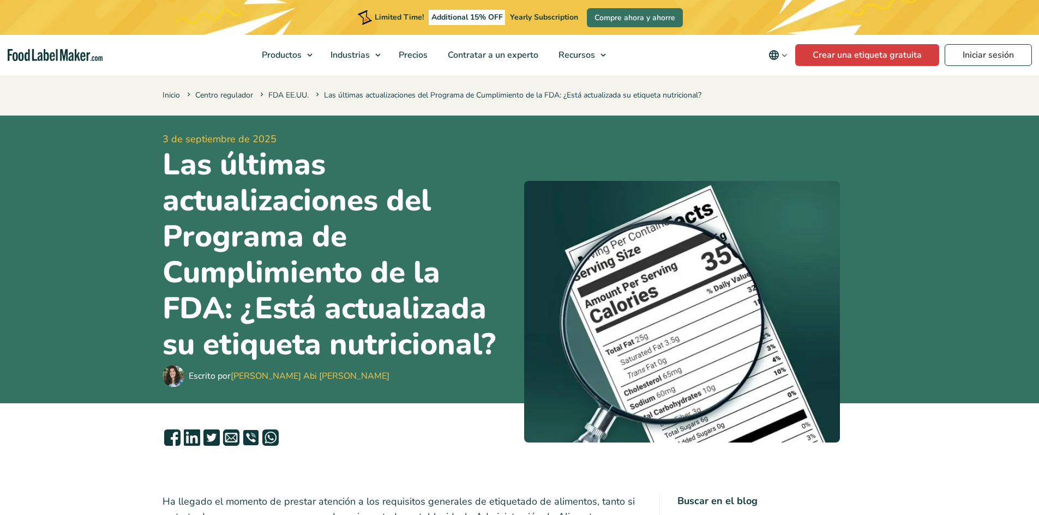 This screenshot has height=515, width=1039. Describe the element at coordinates (492, 55) in the screenshot. I see `span: Contratar a un experto` at that location.